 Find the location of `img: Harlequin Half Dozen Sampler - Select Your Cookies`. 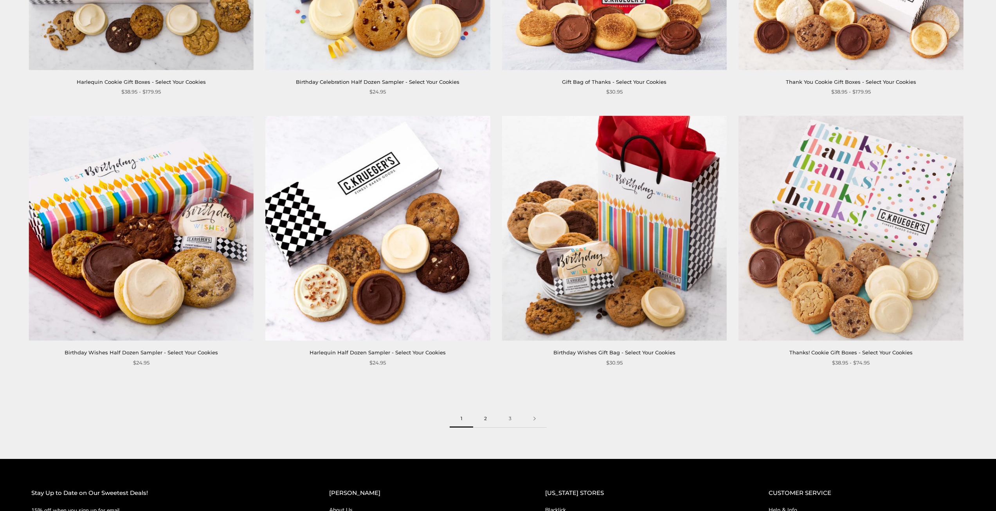

img: Harlequin Half Dozen Sampler - Select Your Cookies is located at coordinates (378, 228).